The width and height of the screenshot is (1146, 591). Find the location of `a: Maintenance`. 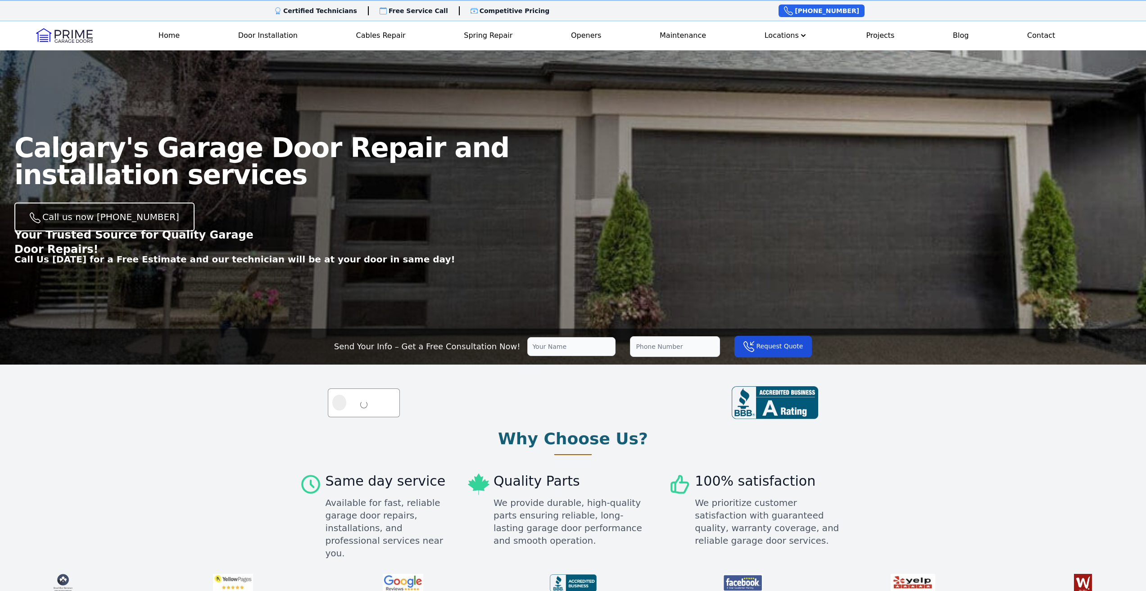

a: Maintenance is located at coordinates (683, 36).